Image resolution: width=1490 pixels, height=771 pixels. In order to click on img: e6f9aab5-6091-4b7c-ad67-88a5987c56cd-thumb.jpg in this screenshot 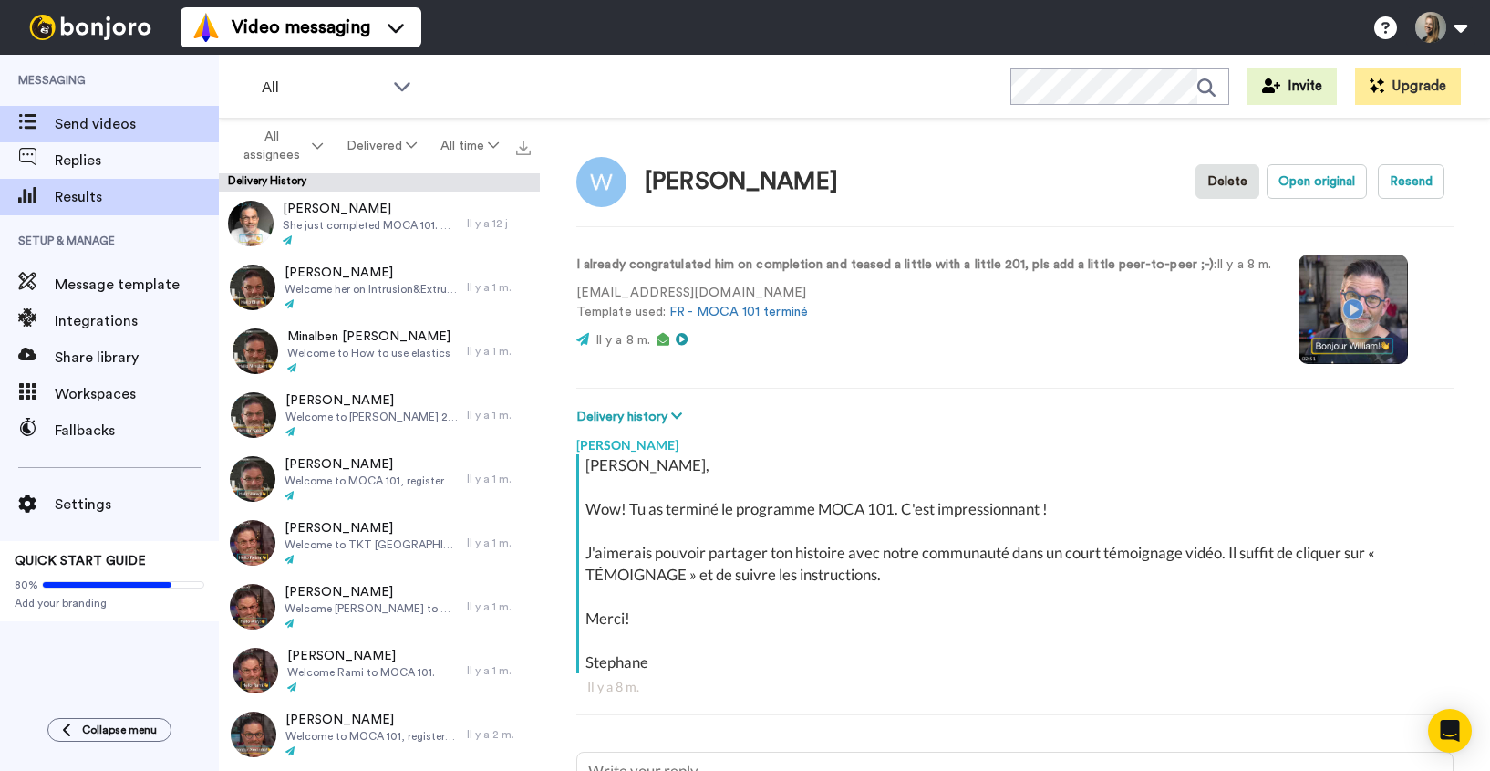, I will do `click(251, 223)`.